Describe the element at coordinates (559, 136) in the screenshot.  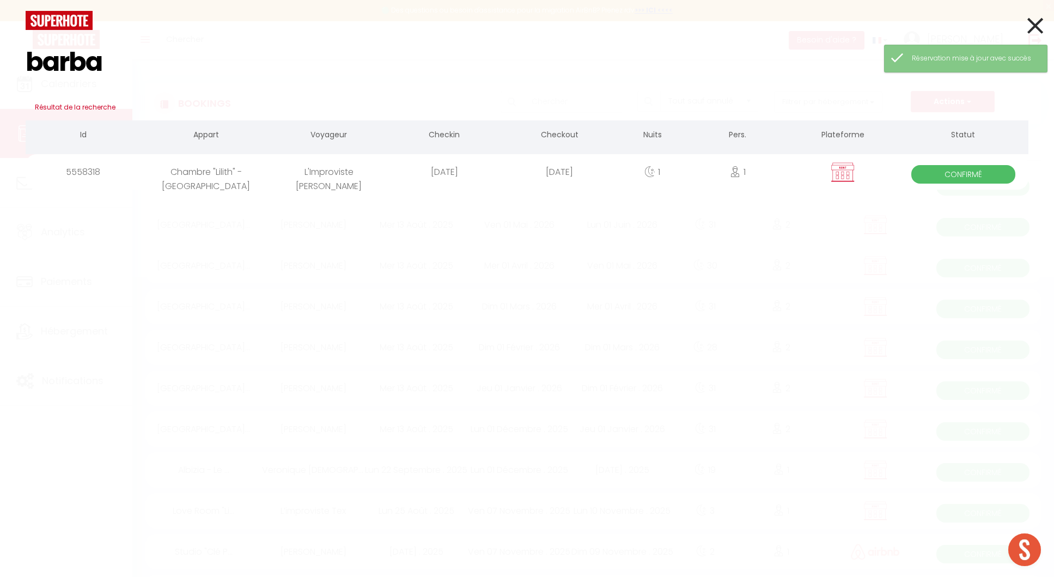
I see `th: Checkout` at that location.